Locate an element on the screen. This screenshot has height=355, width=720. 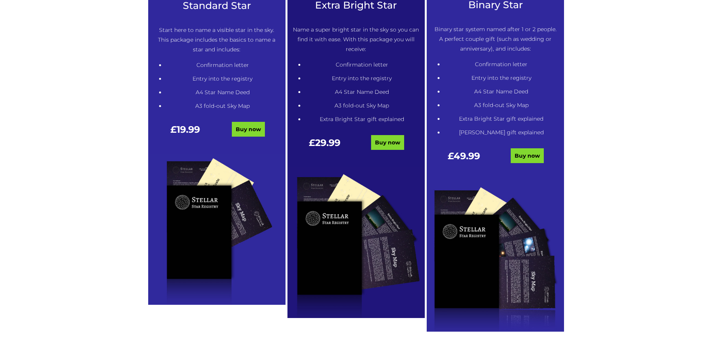
p: Start here to name a visible star in the sky. This package includes the basics to name a star and... is located at coordinates (217, 40).